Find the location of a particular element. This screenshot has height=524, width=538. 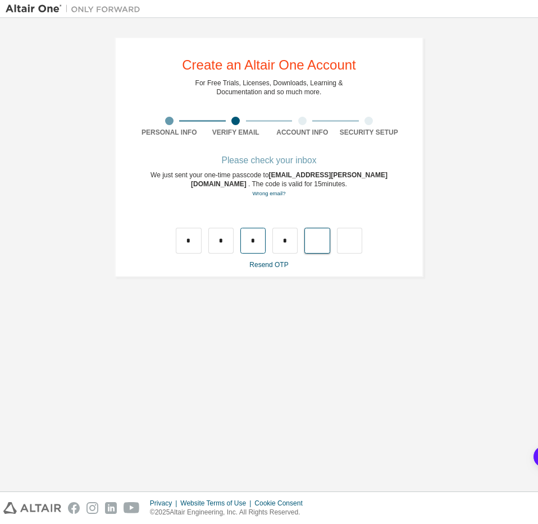

div: Security Setup is located at coordinates (369, 133).